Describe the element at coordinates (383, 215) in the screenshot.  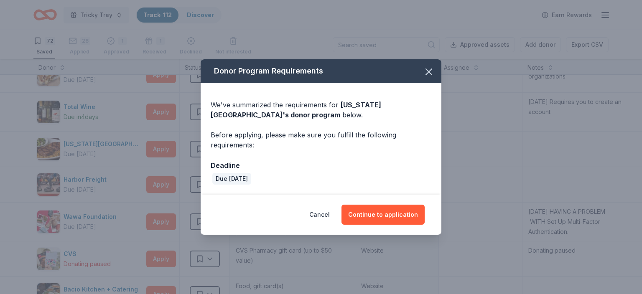
I see `button: Continue to application` at that location.